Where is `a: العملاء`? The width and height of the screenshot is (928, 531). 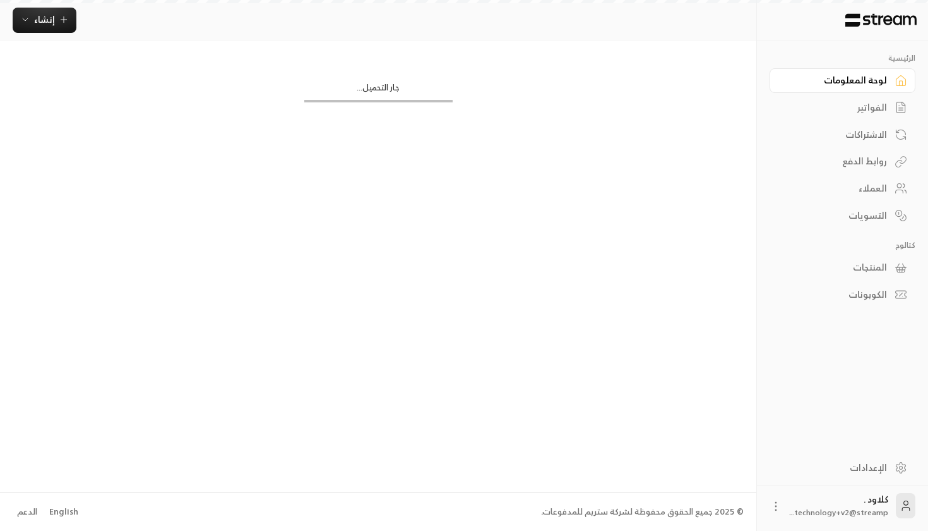
a: العملاء is located at coordinates (843, 188).